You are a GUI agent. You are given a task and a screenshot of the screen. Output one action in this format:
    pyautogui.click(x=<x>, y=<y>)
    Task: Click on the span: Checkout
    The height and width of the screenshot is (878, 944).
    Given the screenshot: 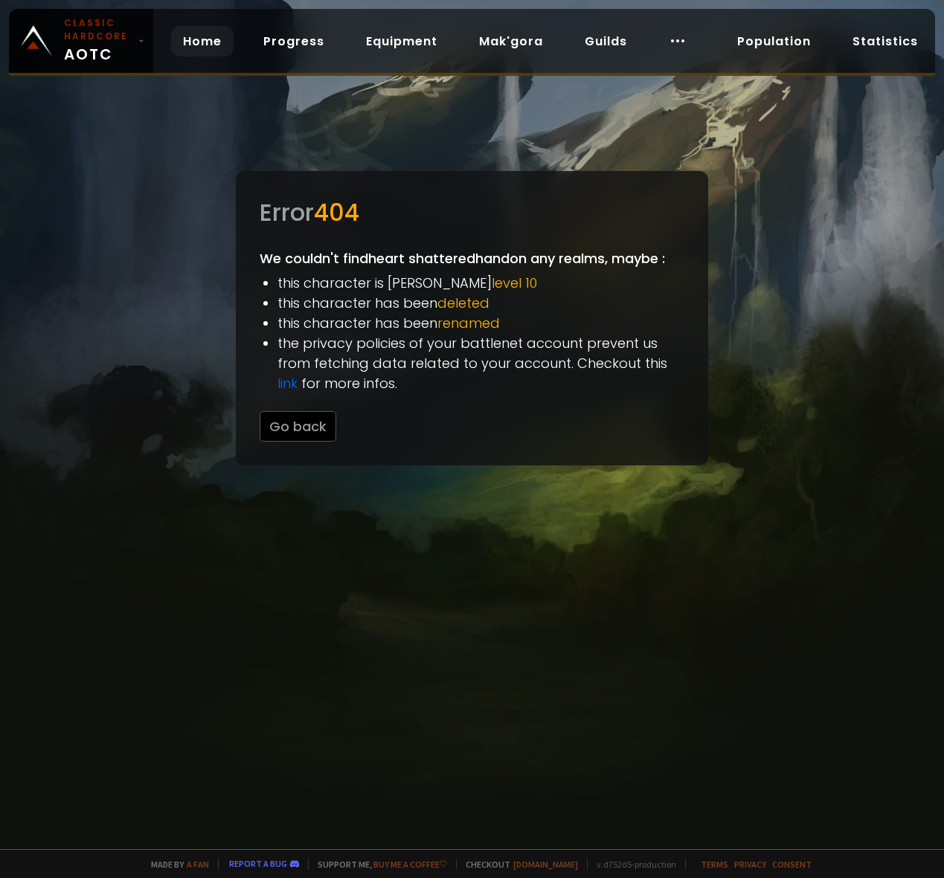 What is the action you would take?
    pyautogui.click(x=517, y=864)
    